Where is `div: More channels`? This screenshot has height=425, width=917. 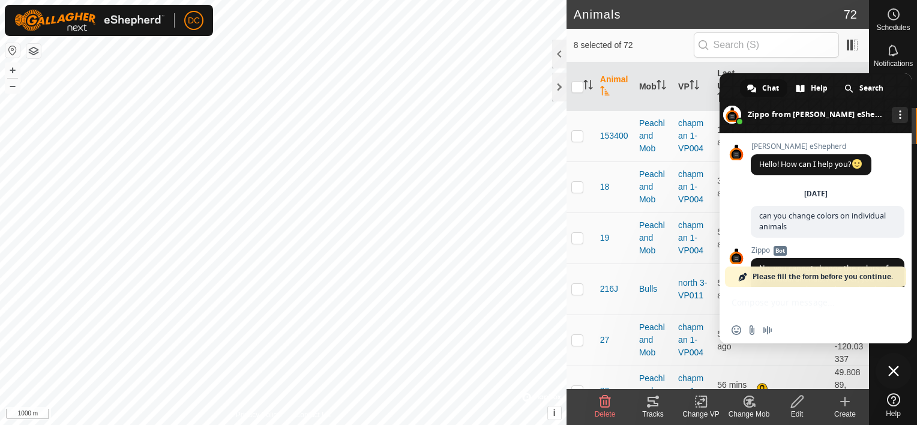 div: More channels is located at coordinates (900, 115).